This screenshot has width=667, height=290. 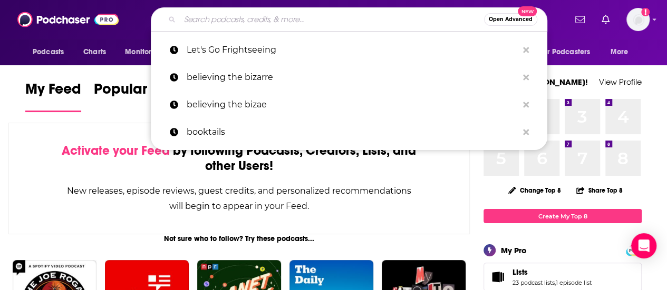 I want to click on span: New, so click(x=527, y=11).